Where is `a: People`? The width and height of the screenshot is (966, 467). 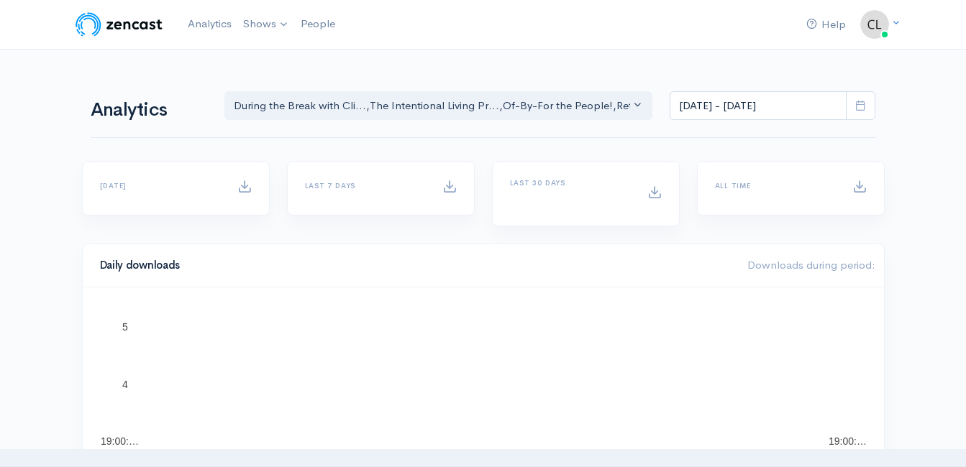 a: People is located at coordinates (318, 24).